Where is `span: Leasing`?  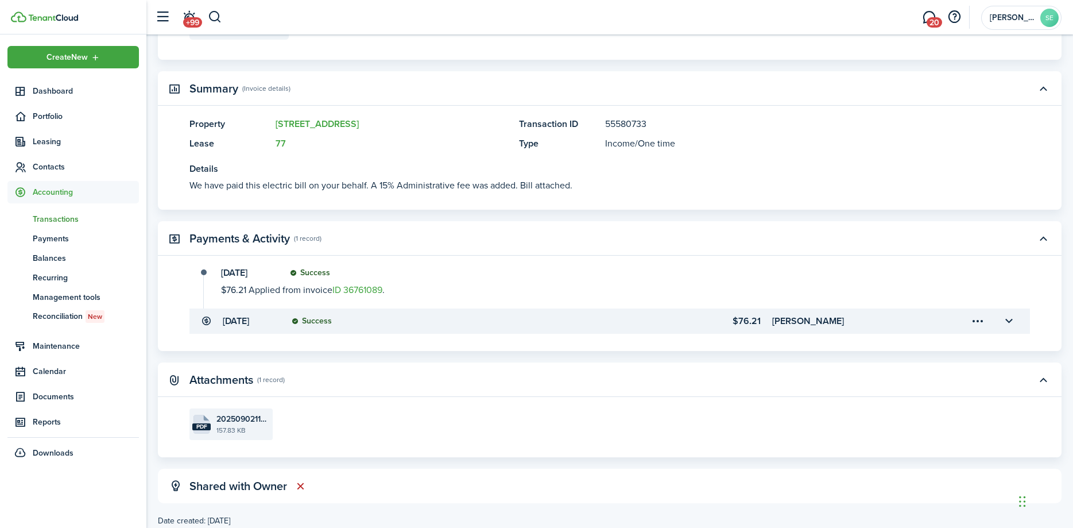
span: Leasing is located at coordinates (86, 141).